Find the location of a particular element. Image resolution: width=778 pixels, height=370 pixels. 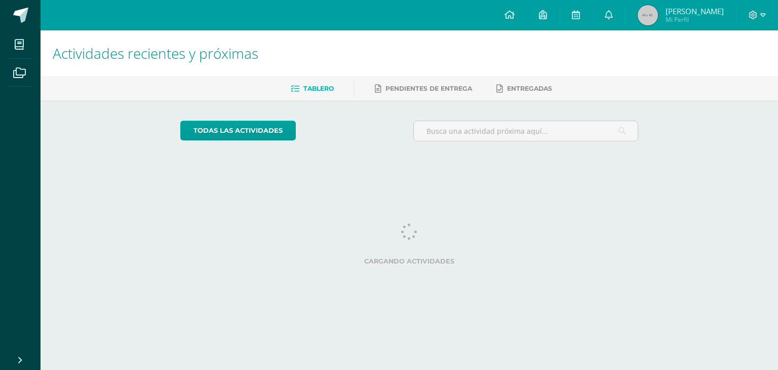

span: Tablero is located at coordinates (319, 88).